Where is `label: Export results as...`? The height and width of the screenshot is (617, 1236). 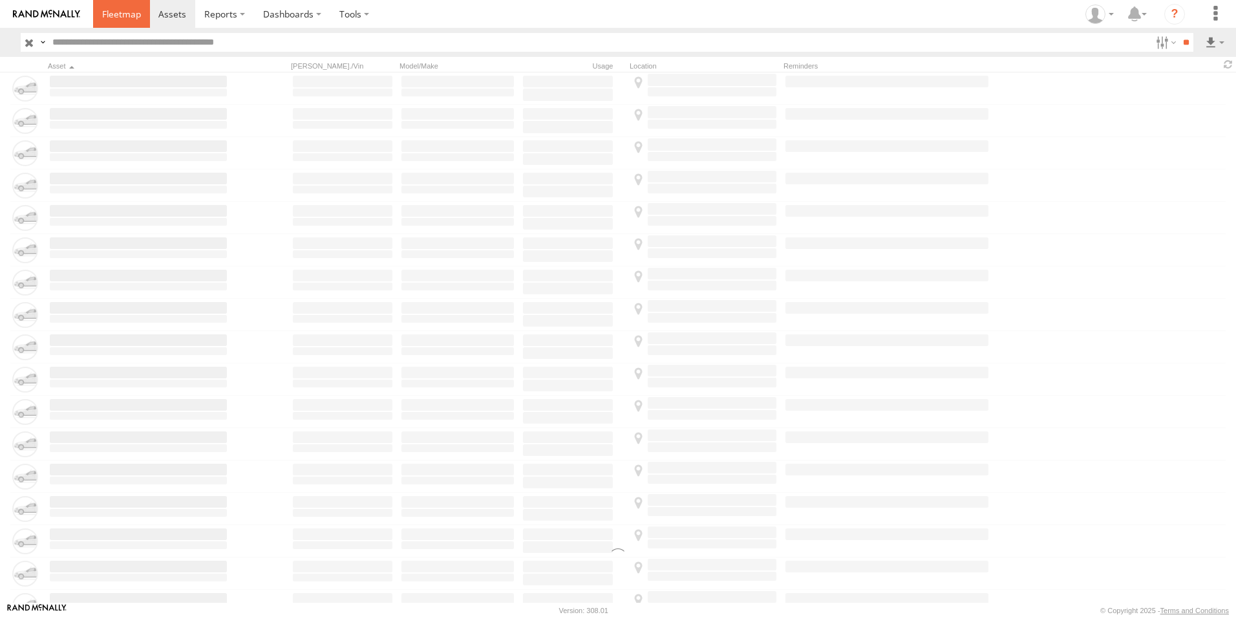
label: Export results as... is located at coordinates (1214, 42).